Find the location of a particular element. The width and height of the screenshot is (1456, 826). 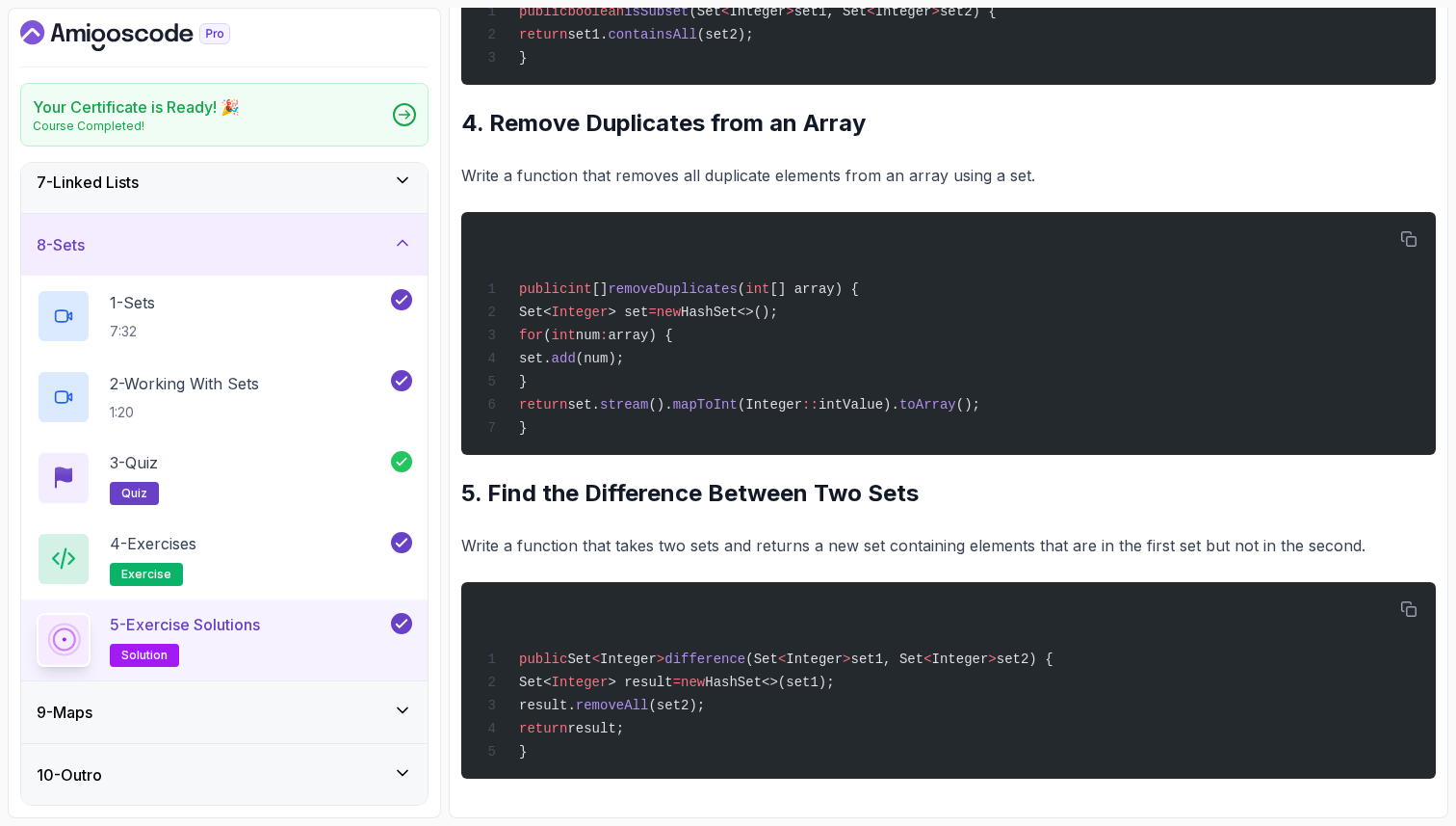

span: num is located at coordinates (588, 335).